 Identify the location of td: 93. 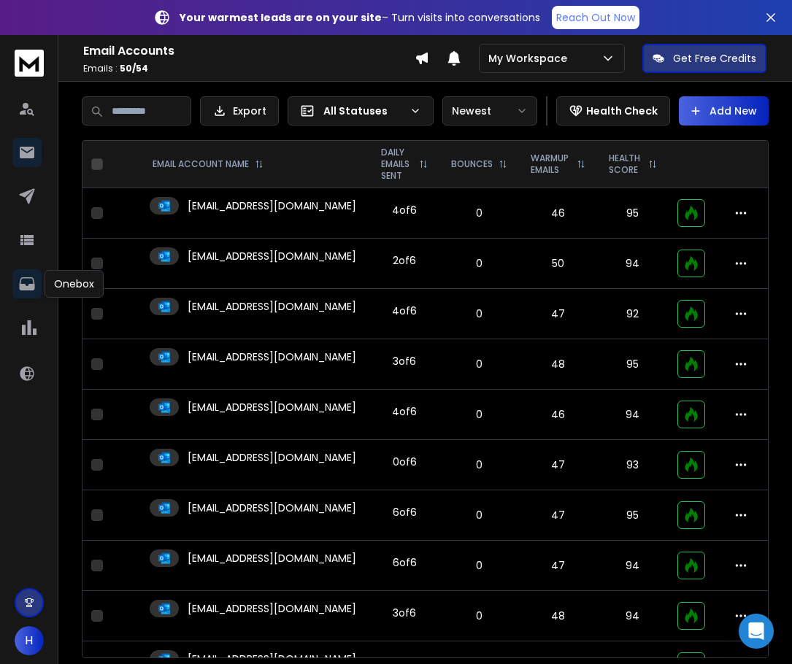
(633, 465).